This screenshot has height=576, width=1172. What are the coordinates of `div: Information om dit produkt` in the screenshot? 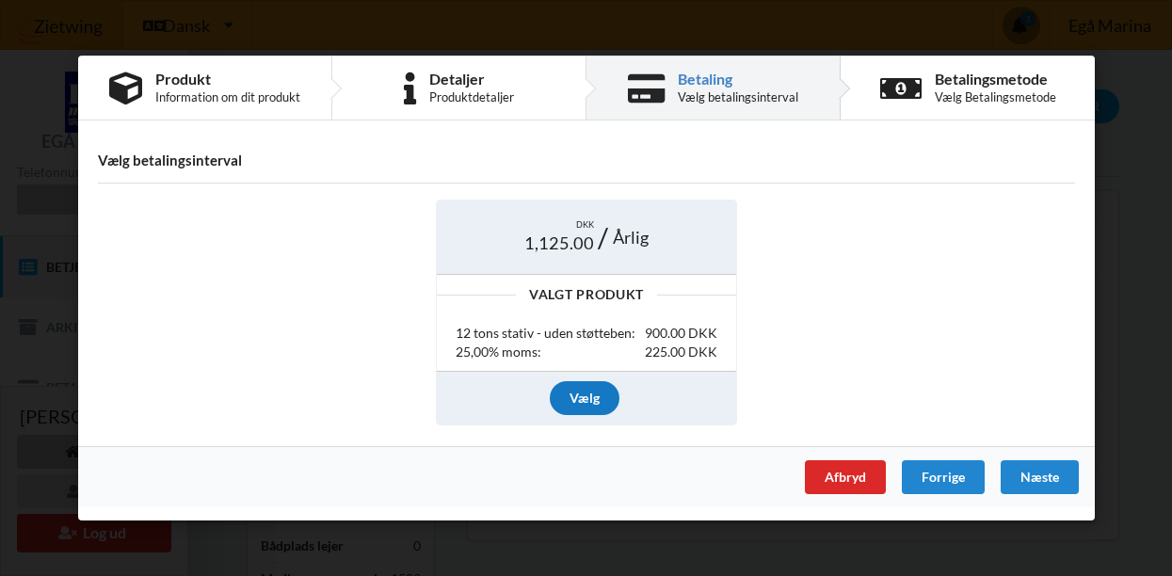 It's located at (228, 97).